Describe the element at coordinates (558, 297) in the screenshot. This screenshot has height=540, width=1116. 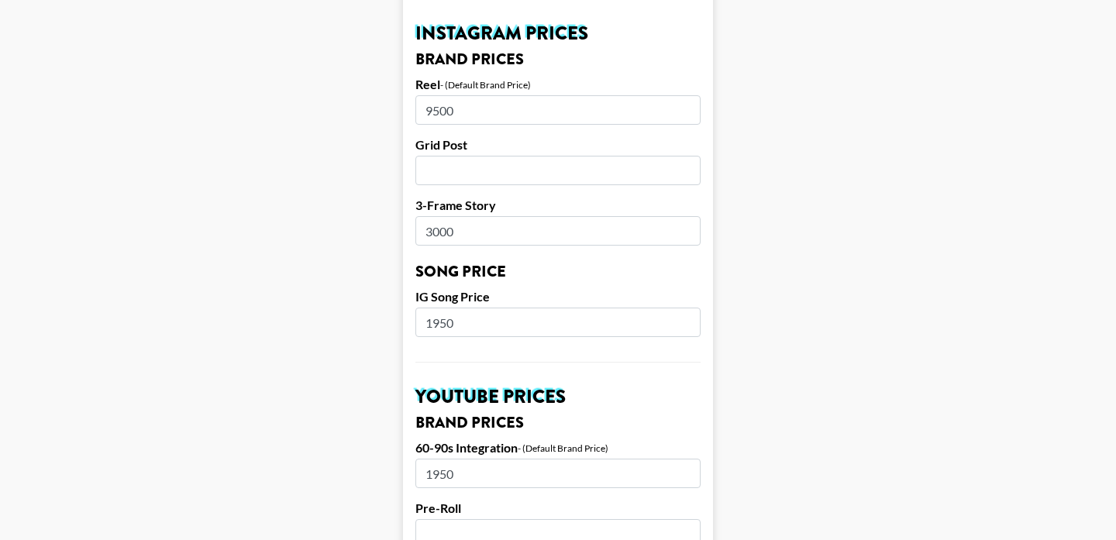
I see `label: IG Song Price` at that location.